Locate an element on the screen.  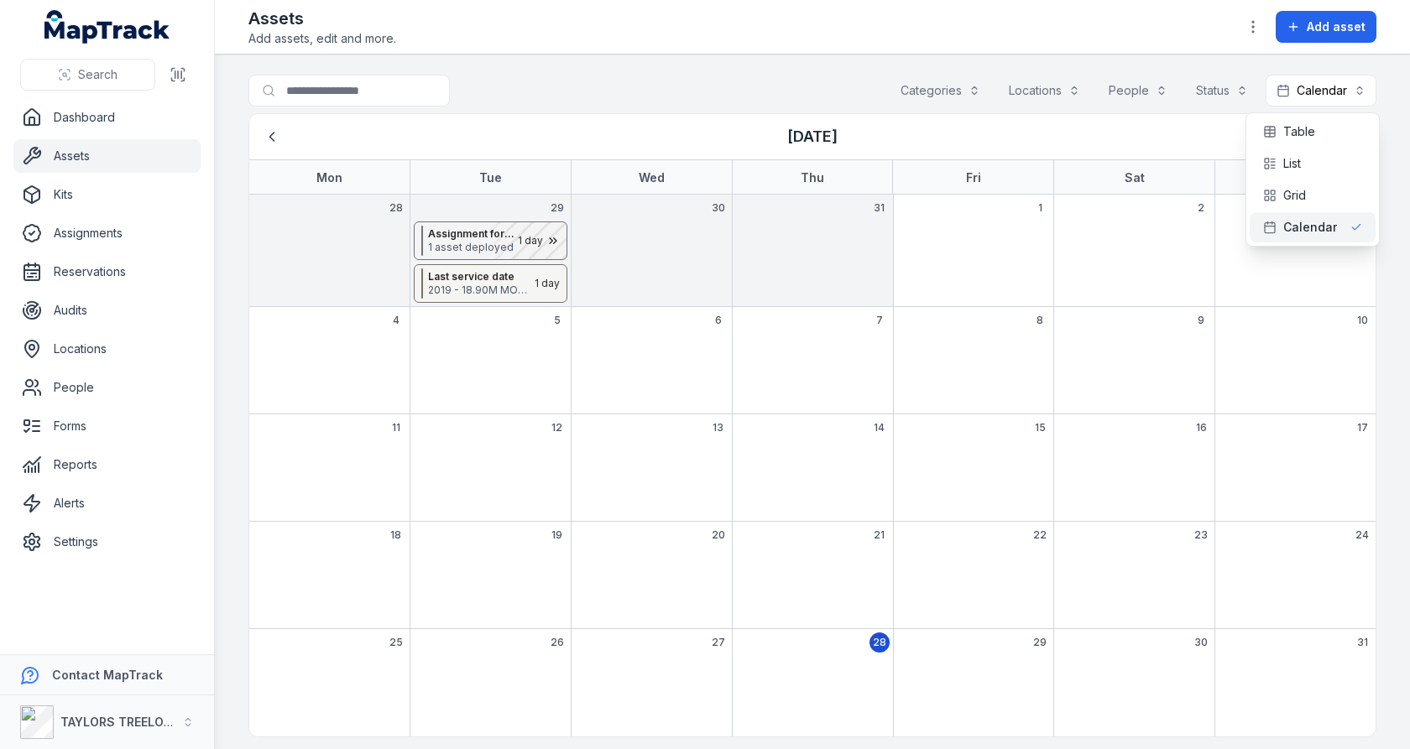
button: Calendar is located at coordinates (1321, 91).